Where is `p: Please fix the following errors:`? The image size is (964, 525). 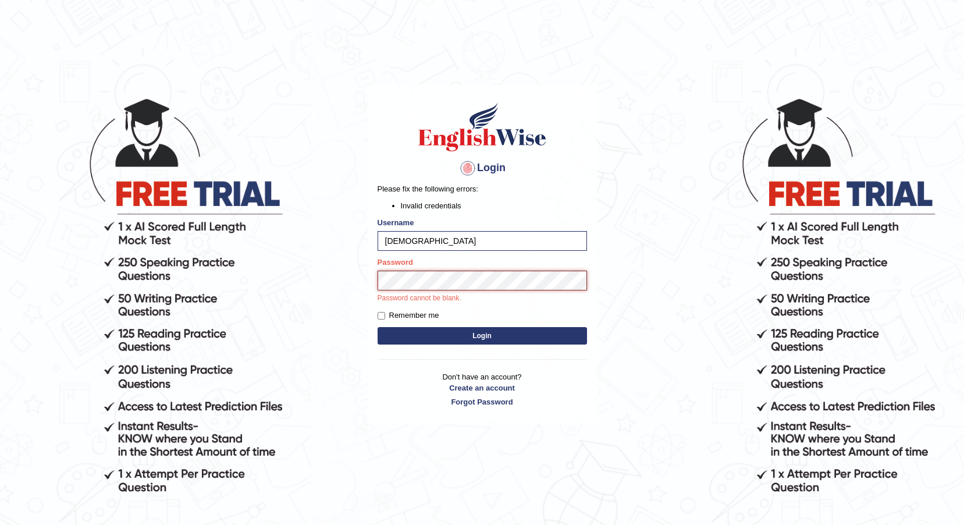
p: Please fix the following errors: is located at coordinates (482, 188).